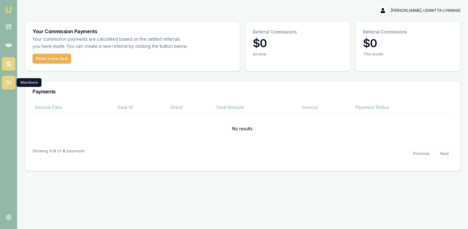  What do you see at coordinates (74, 107) in the screenshot?
I see `div: Invoice Date` at bounding box center [74, 107].